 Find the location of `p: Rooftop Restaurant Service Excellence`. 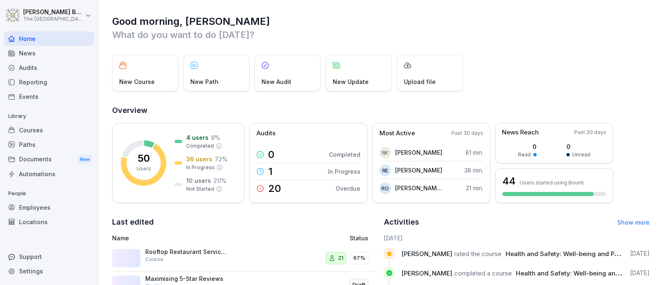

p: Rooftop Restaurant Service Excellence is located at coordinates (187, 252).